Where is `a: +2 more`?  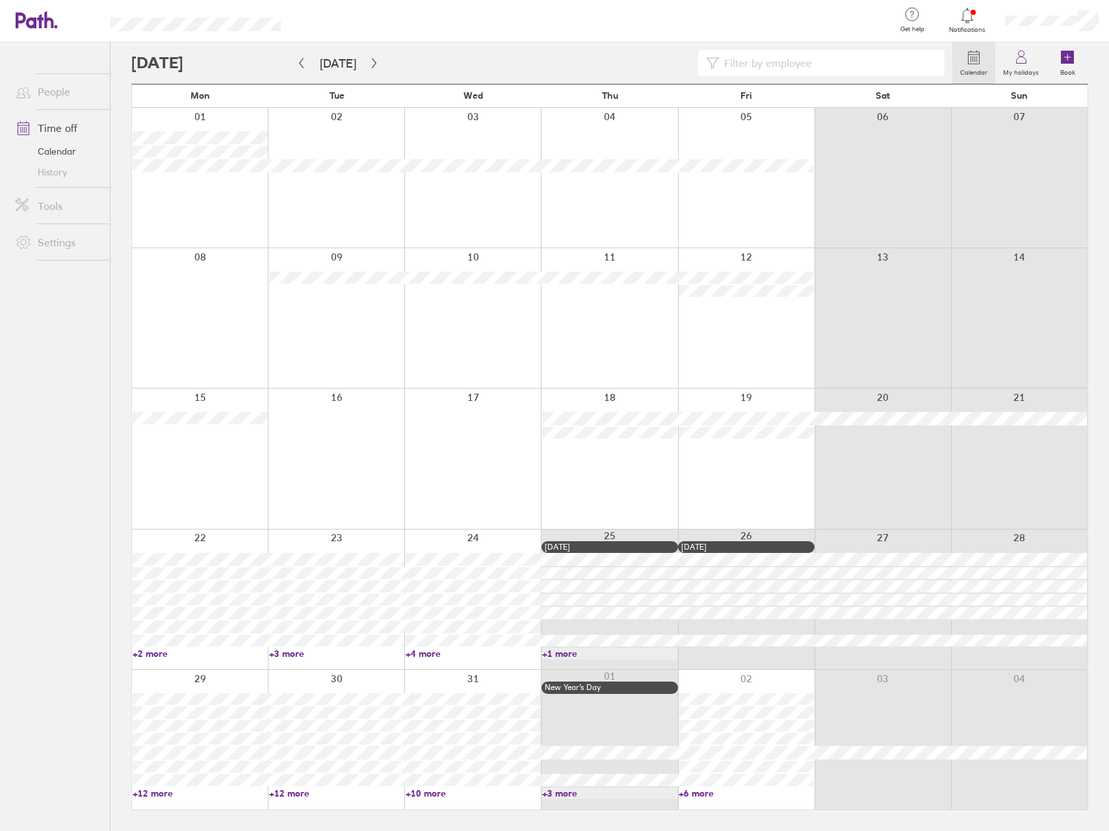
a: +2 more is located at coordinates (200, 654).